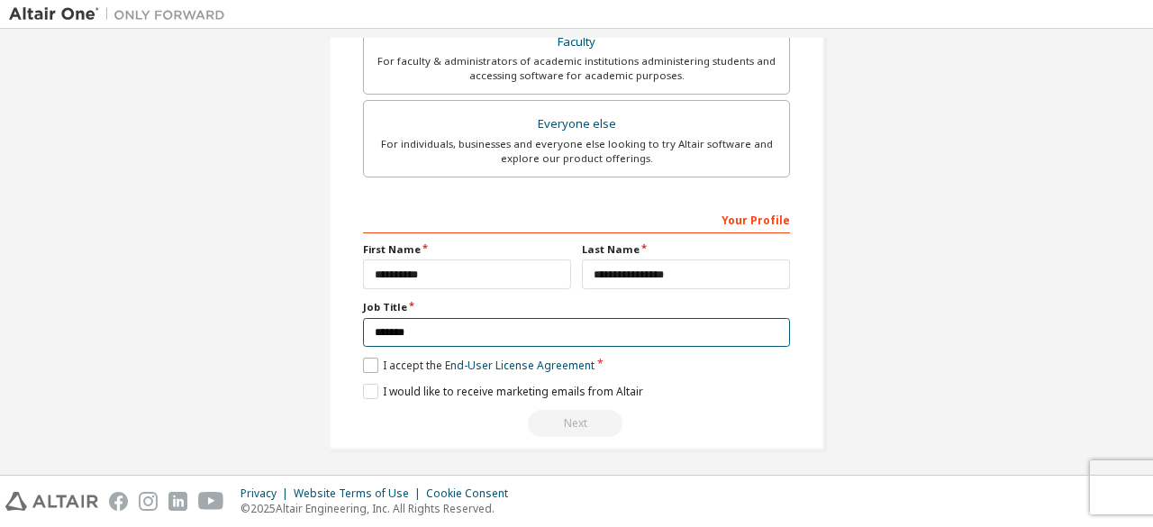 The height and width of the screenshot is (527, 1153). I want to click on img: instagram.svg, so click(148, 501).